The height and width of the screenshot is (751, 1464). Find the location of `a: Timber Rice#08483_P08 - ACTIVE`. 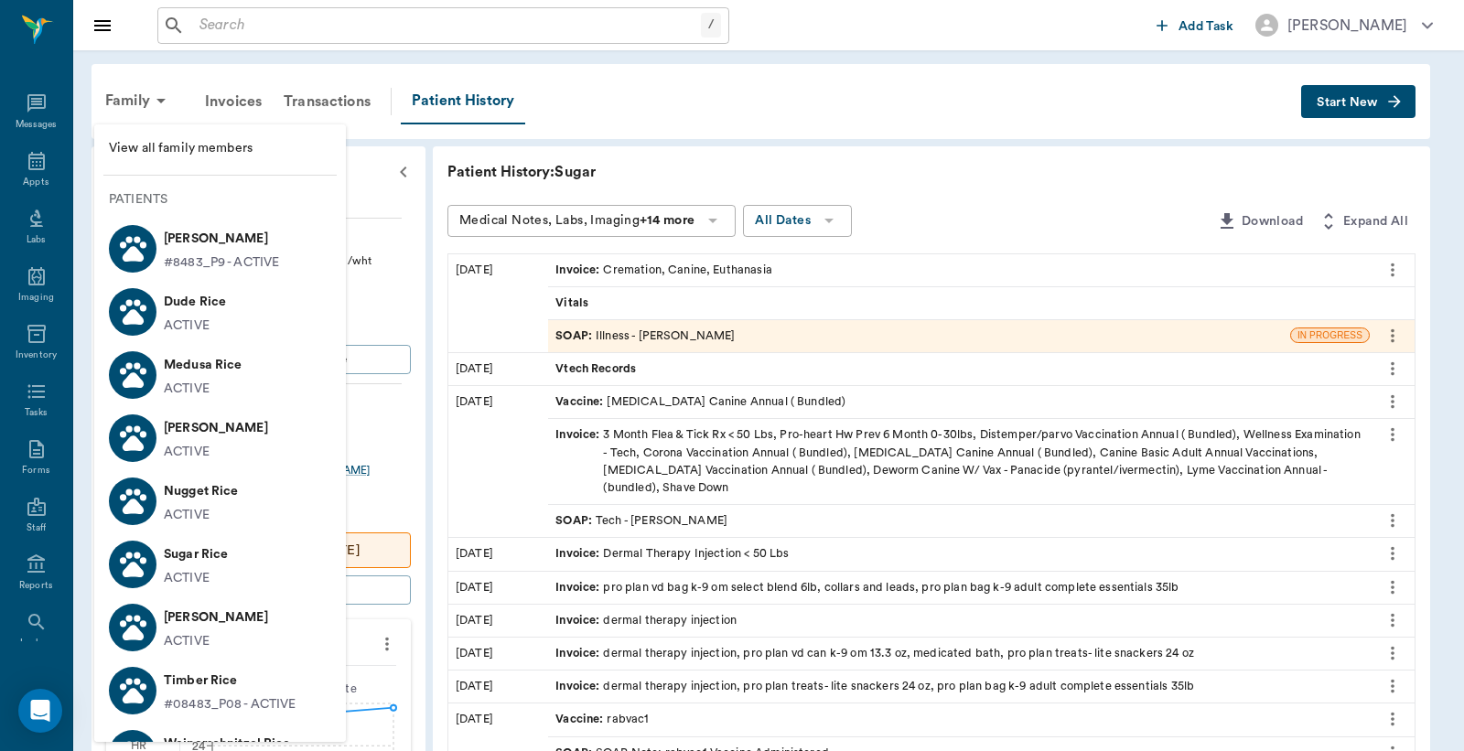

a: Timber Rice#08483_P08 - ACTIVE is located at coordinates (220, 690).